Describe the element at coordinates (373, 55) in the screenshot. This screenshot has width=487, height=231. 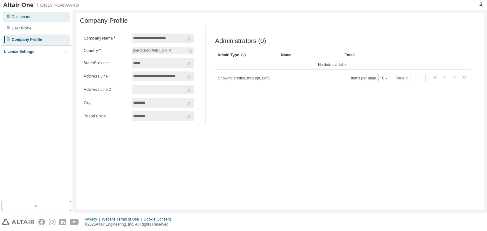
I see `div: Email` at that location.